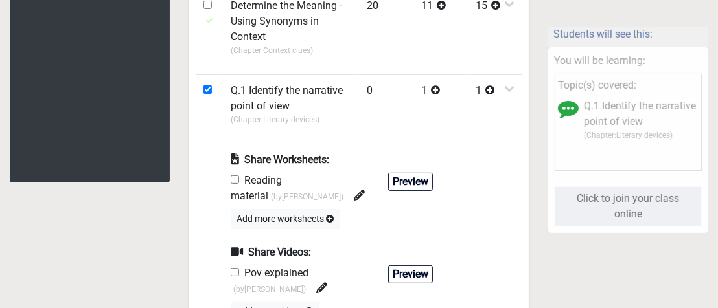 This screenshot has width=718, height=308. What do you see at coordinates (600, 61) in the screenshot?
I see `label: You will be learning:` at bounding box center [600, 61].